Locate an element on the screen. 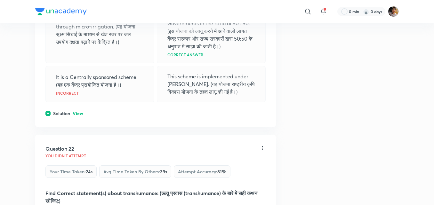 The width and height of the screenshot is (434, 205). strong: Find Correct statement(s) about transhumance: (ऋतु प्रवास (transhumance) के बारे में सही कथन खोजिए:) is located at coordinates (151, 197).